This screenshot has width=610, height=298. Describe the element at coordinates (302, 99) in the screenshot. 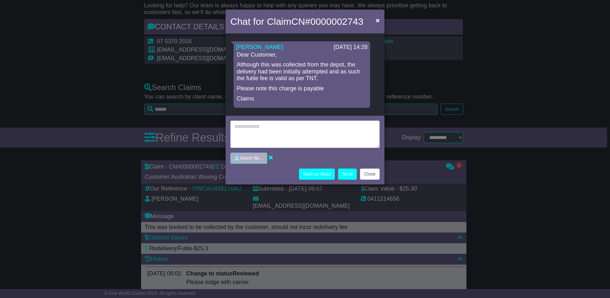

I see `p: Claims` at that location.